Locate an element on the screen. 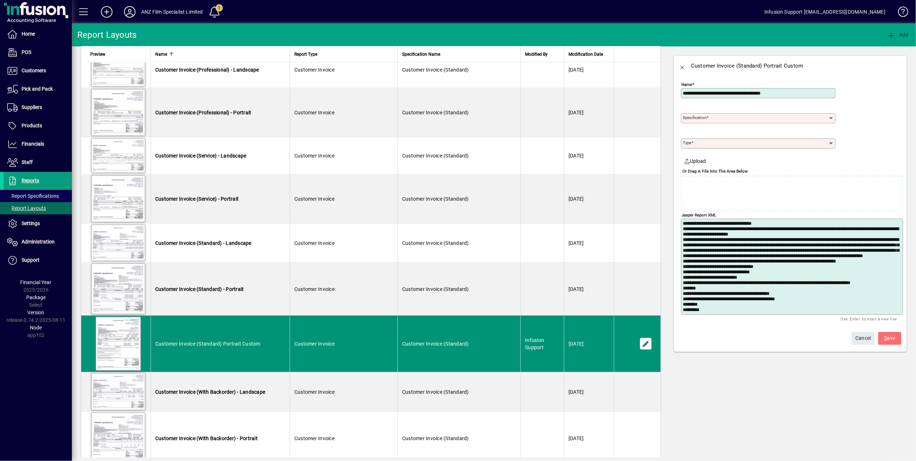 Image resolution: width=916 pixels, height=461 pixels. span: S is located at coordinates (886, 338).